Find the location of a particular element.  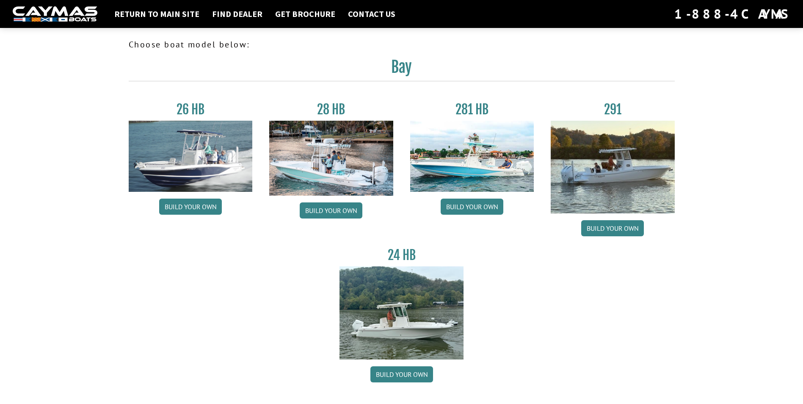

img: 26_new_photo_resized.jpg is located at coordinates (191, 156).